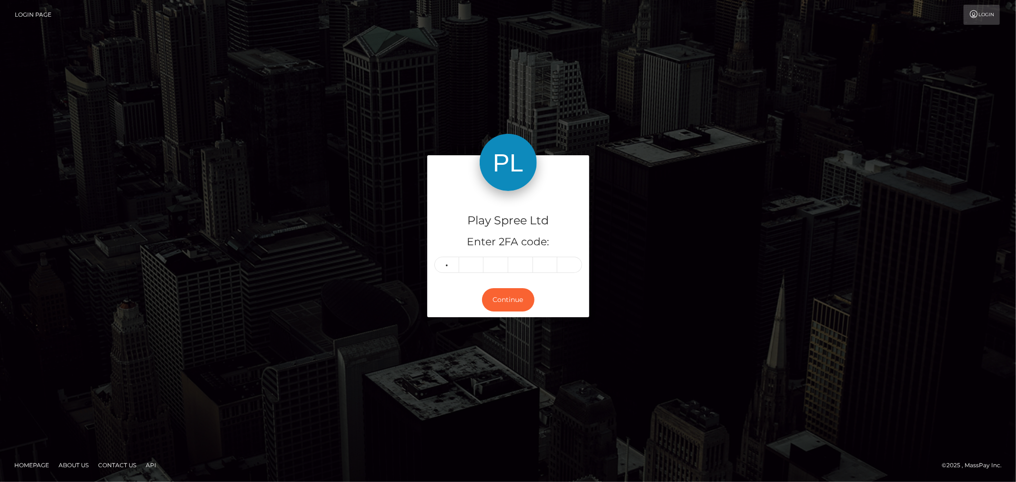  I want to click on button: Continue, so click(508, 300).